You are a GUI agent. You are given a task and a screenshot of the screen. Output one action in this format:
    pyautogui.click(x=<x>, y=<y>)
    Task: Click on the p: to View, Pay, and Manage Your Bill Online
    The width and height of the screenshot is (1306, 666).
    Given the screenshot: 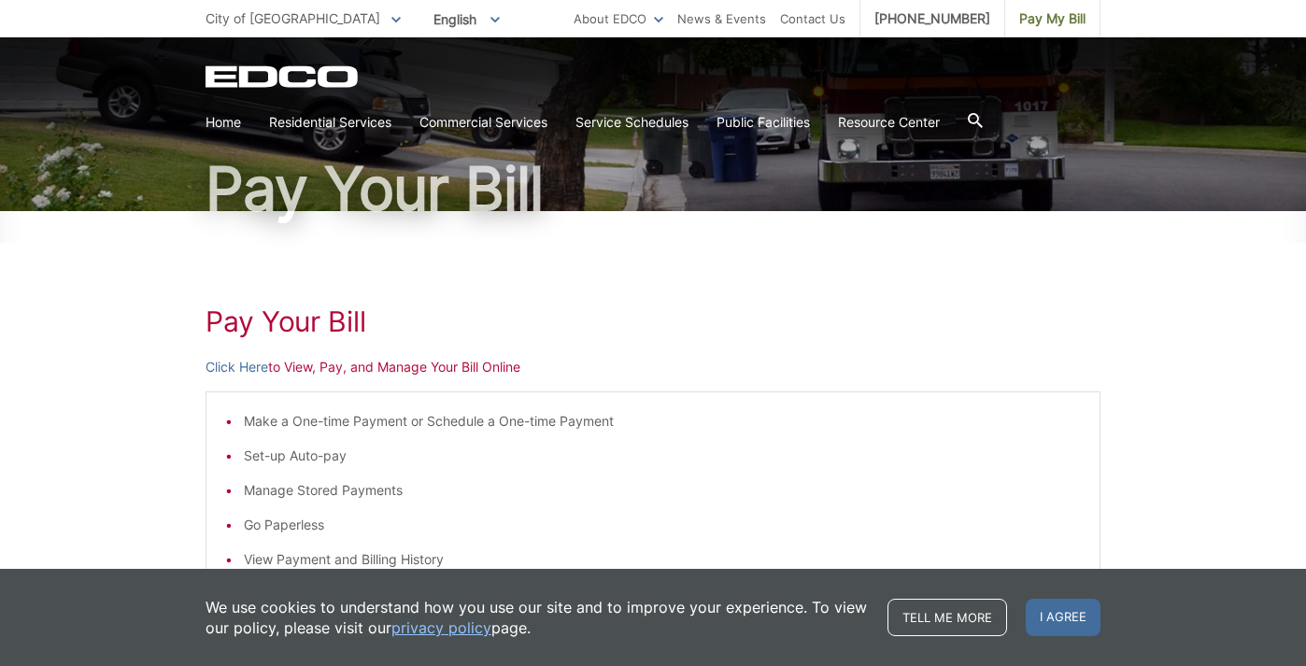 What is the action you would take?
    pyautogui.click(x=653, y=367)
    